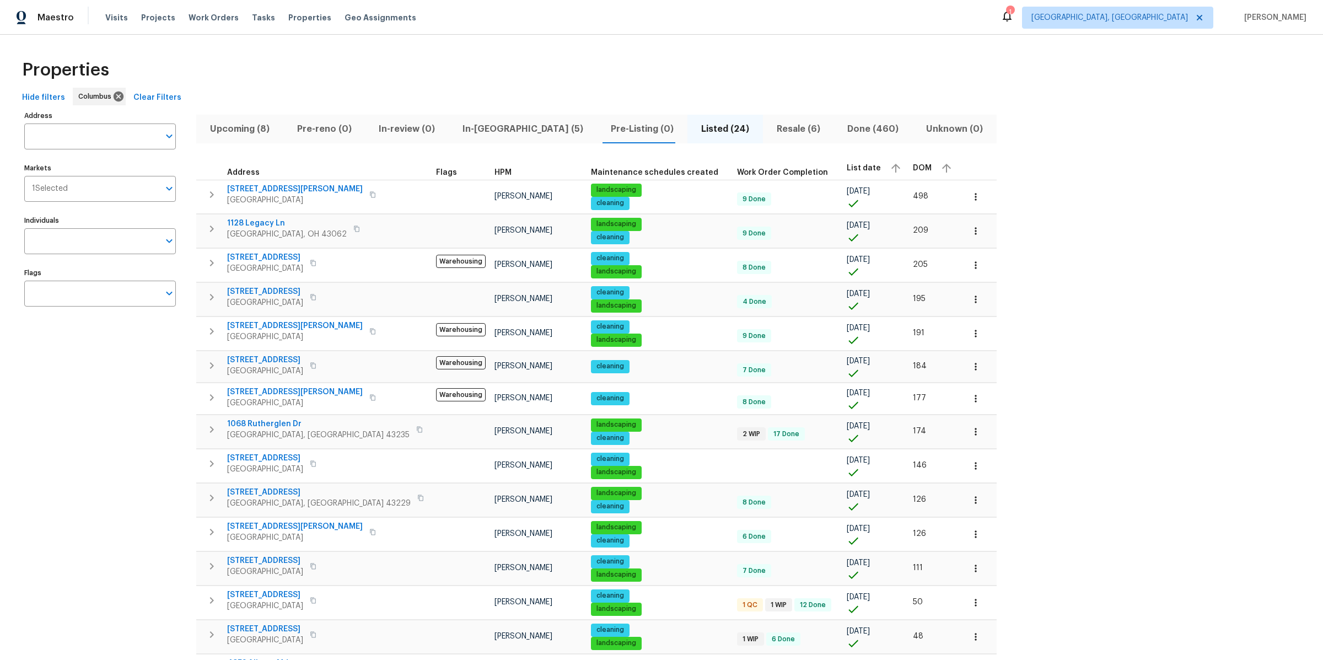 The image size is (1323, 660). I want to click on span: In-review (0), so click(407, 129).